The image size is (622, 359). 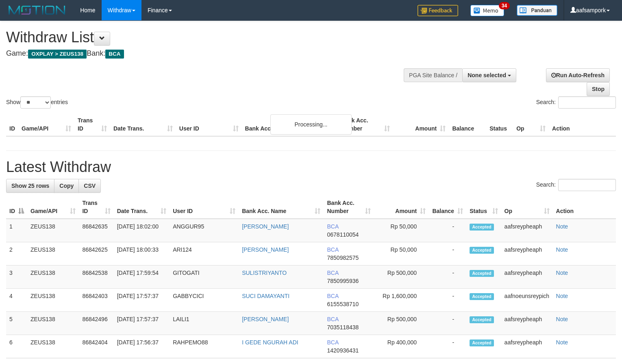 I want to click on img: Button%20Memo.svg, so click(x=487, y=11).